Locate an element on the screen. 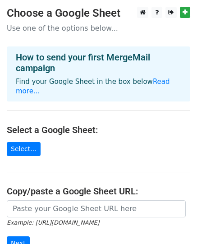  h3: Choose a Google Sheet is located at coordinates (98, 13).